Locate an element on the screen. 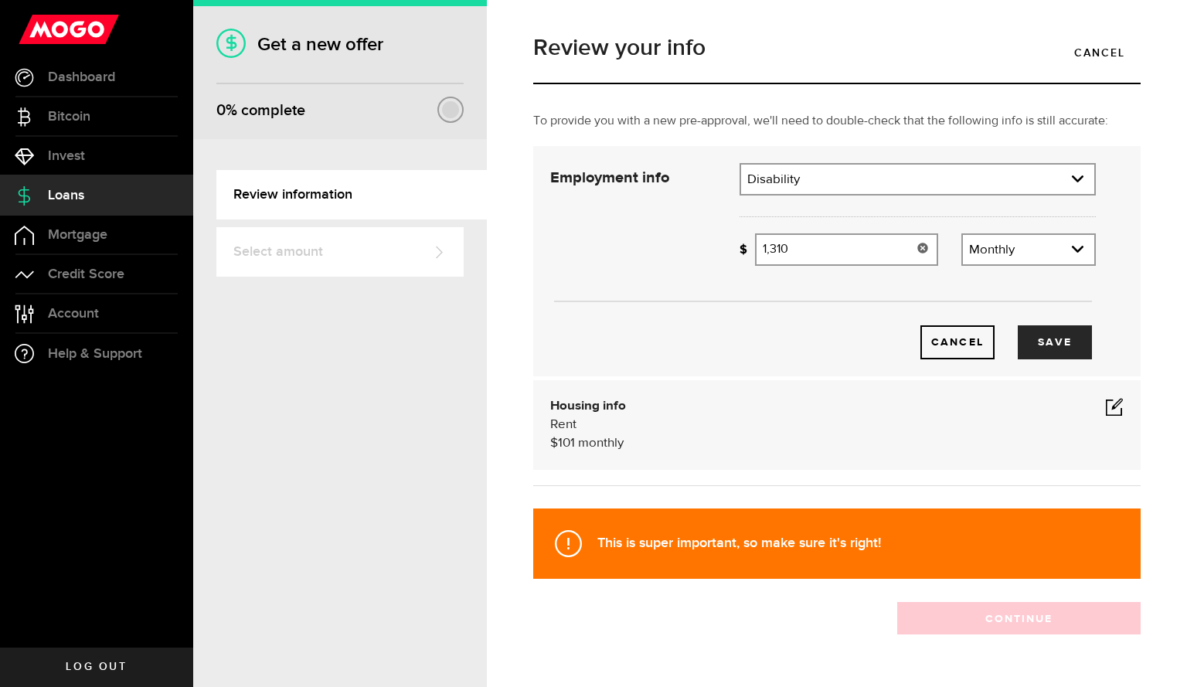  span: Mortgage is located at coordinates (77, 235).